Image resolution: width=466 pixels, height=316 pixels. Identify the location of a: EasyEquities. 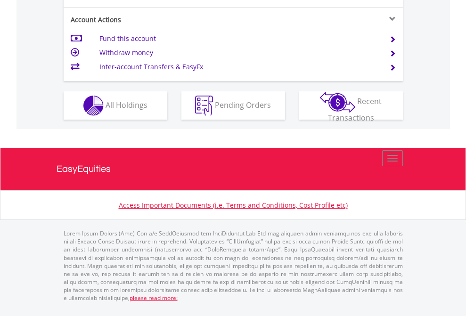
(233, 169).